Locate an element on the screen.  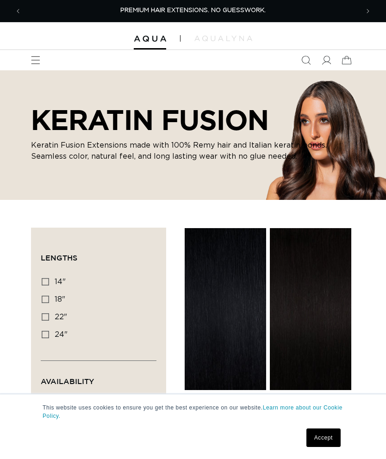
span: 22" is located at coordinates (61, 317).